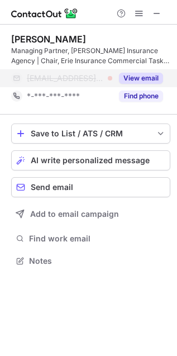  What do you see at coordinates (45, 13) in the screenshot?
I see `img: ContactOut v5.3.10` at bounding box center [45, 13].